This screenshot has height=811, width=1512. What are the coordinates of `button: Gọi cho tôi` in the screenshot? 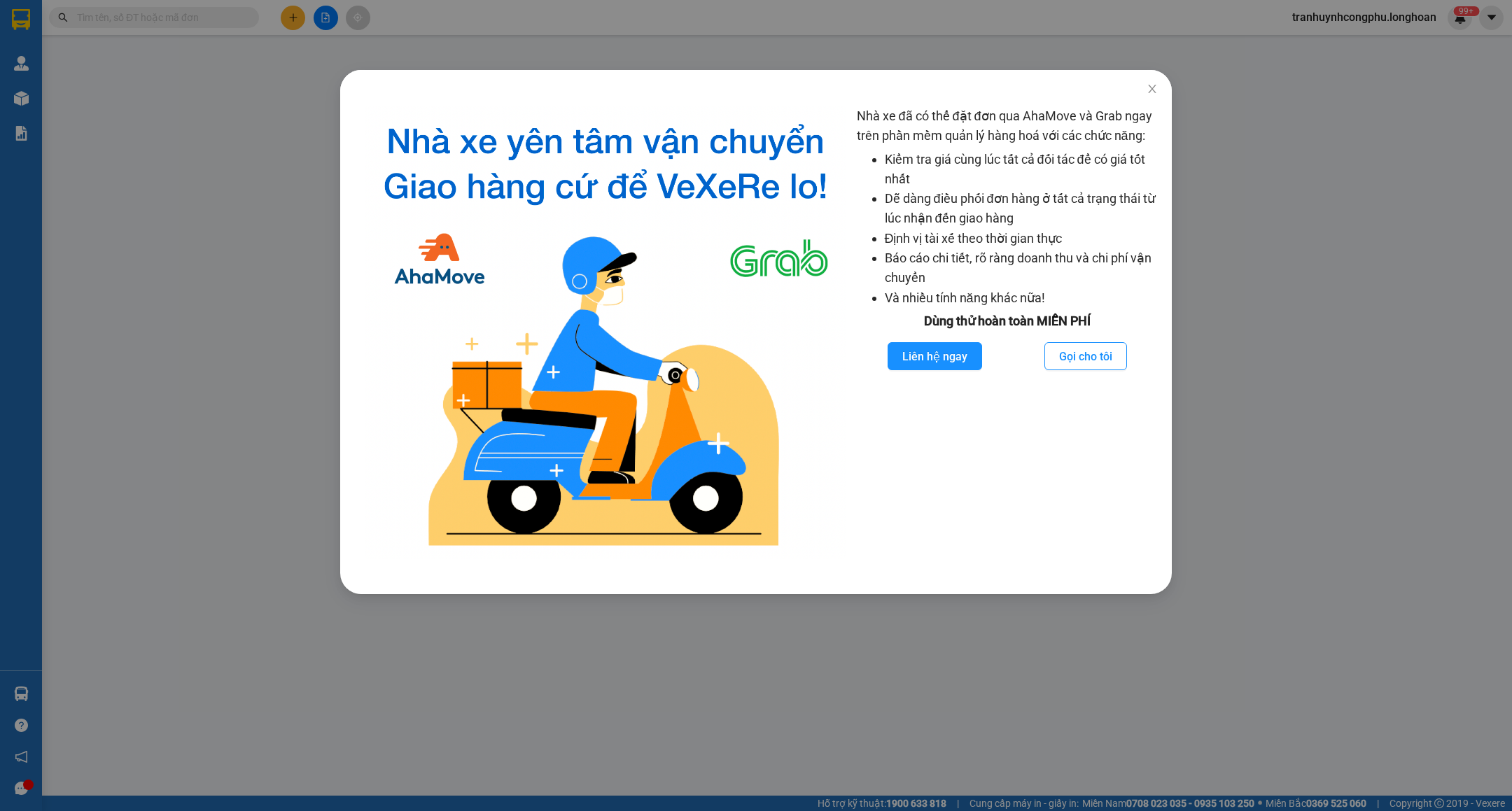 It's located at (1085, 356).